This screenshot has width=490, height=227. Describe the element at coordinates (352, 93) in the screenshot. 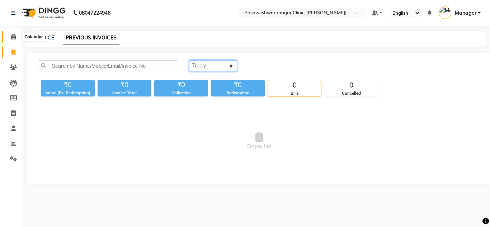

I see `div: Cancelled` at that location.